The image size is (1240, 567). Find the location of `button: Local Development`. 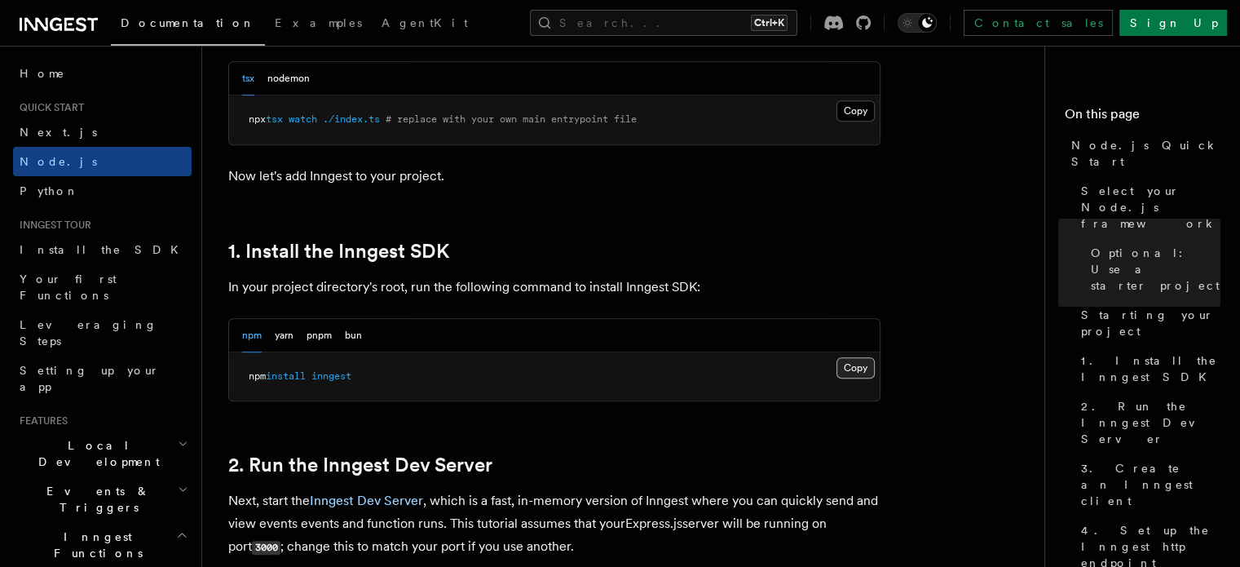

button: Local Development is located at coordinates (102, 453).